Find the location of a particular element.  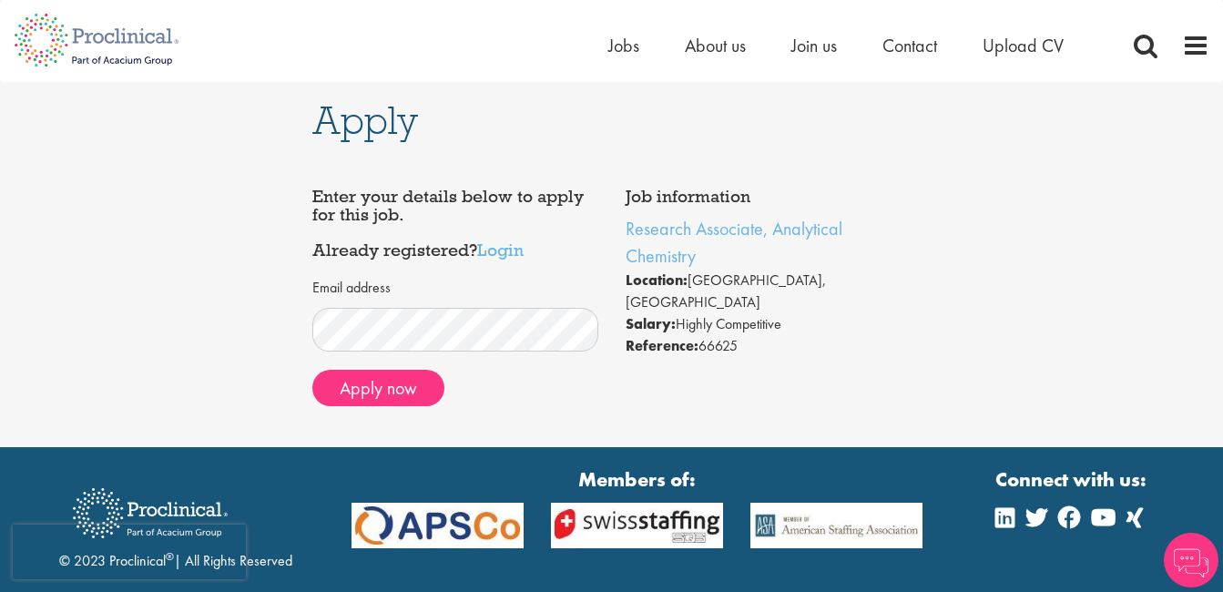

span: Apply is located at coordinates (365, 120).